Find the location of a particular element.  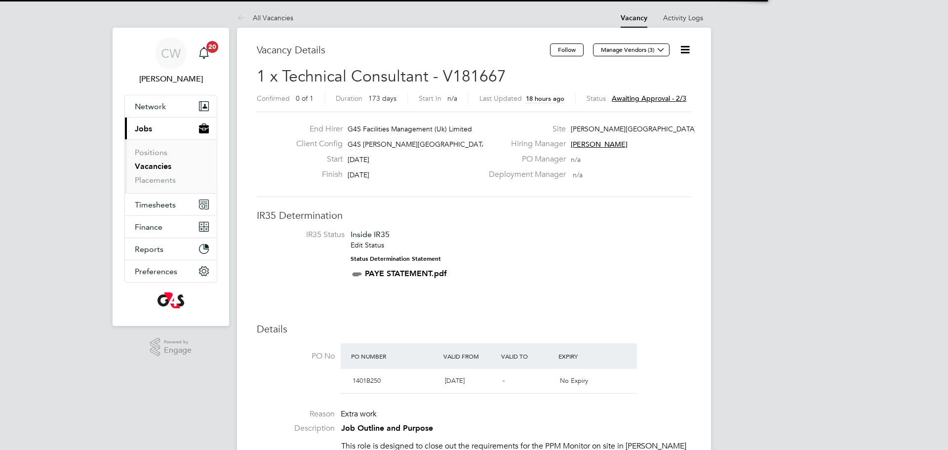

span: 20 is located at coordinates (212, 47).